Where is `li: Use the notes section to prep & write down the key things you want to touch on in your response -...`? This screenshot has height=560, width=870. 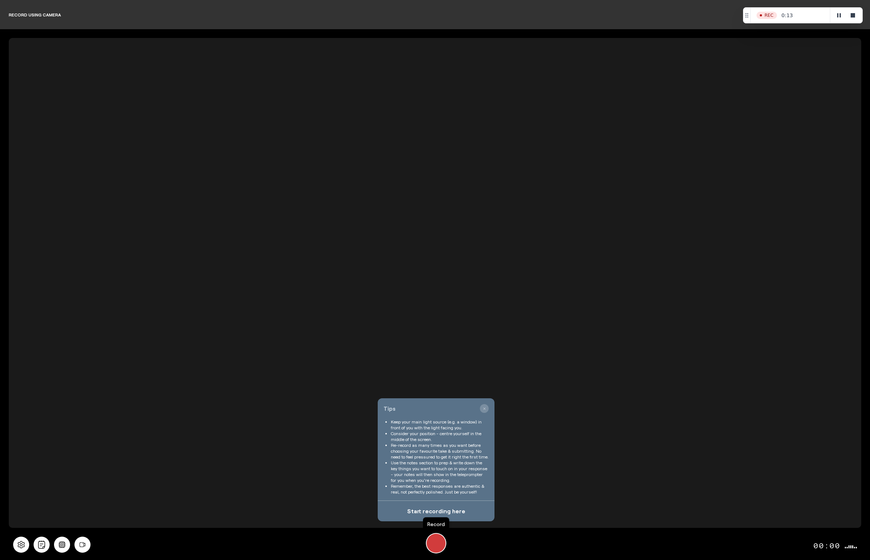
li: Use the notes section to prep & write down the key things you want to touch on in your response -... is located at coordinates (440, 471).